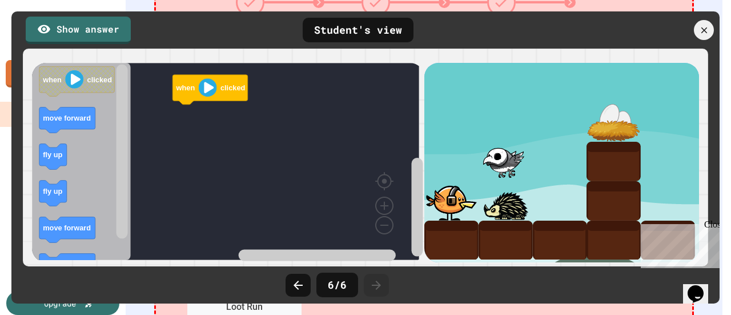 This screenshot has width=731, height=315. Describe the element at coordinates (228, 162) in the screenshot. I see `div: Blockly Workspace` at that location.